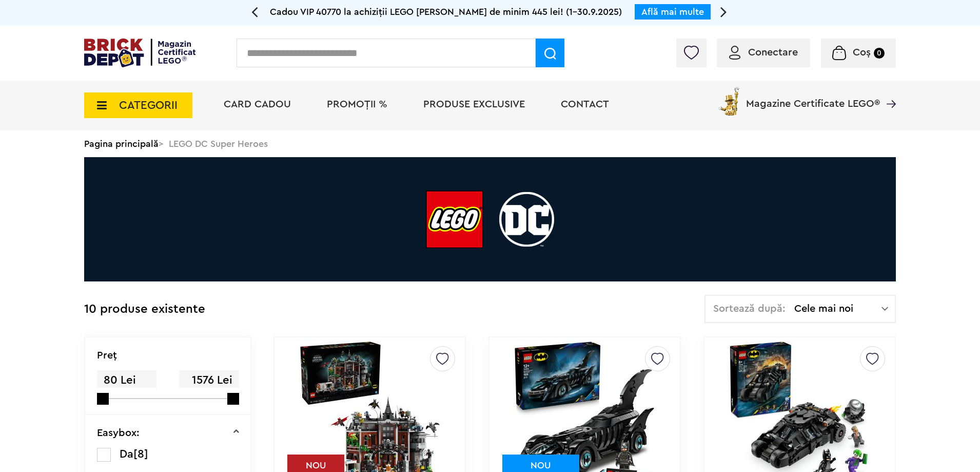 The height and width of the screenshot is (472, 980). Describe the element at coordinates (209, 380) in the screenshot. I see `span: 1576 Lei` at that location.